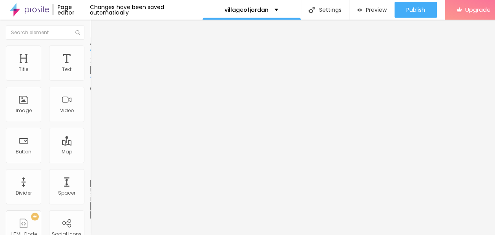 The image size is (495, 235). I want to click on div: Video, so click(67, 111).